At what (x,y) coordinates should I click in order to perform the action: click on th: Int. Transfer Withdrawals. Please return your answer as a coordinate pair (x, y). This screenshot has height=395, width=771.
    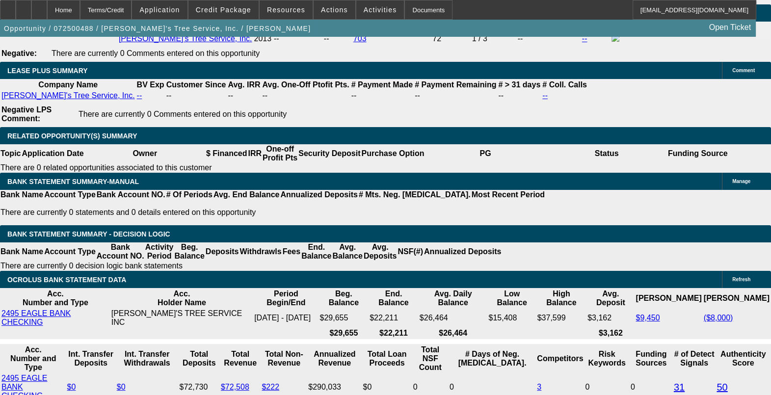
    Looking at the image, I should click on (147, 359).